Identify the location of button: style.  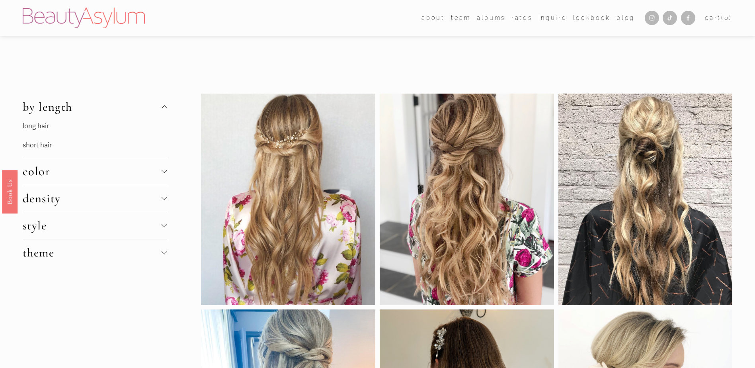
(95, 225).